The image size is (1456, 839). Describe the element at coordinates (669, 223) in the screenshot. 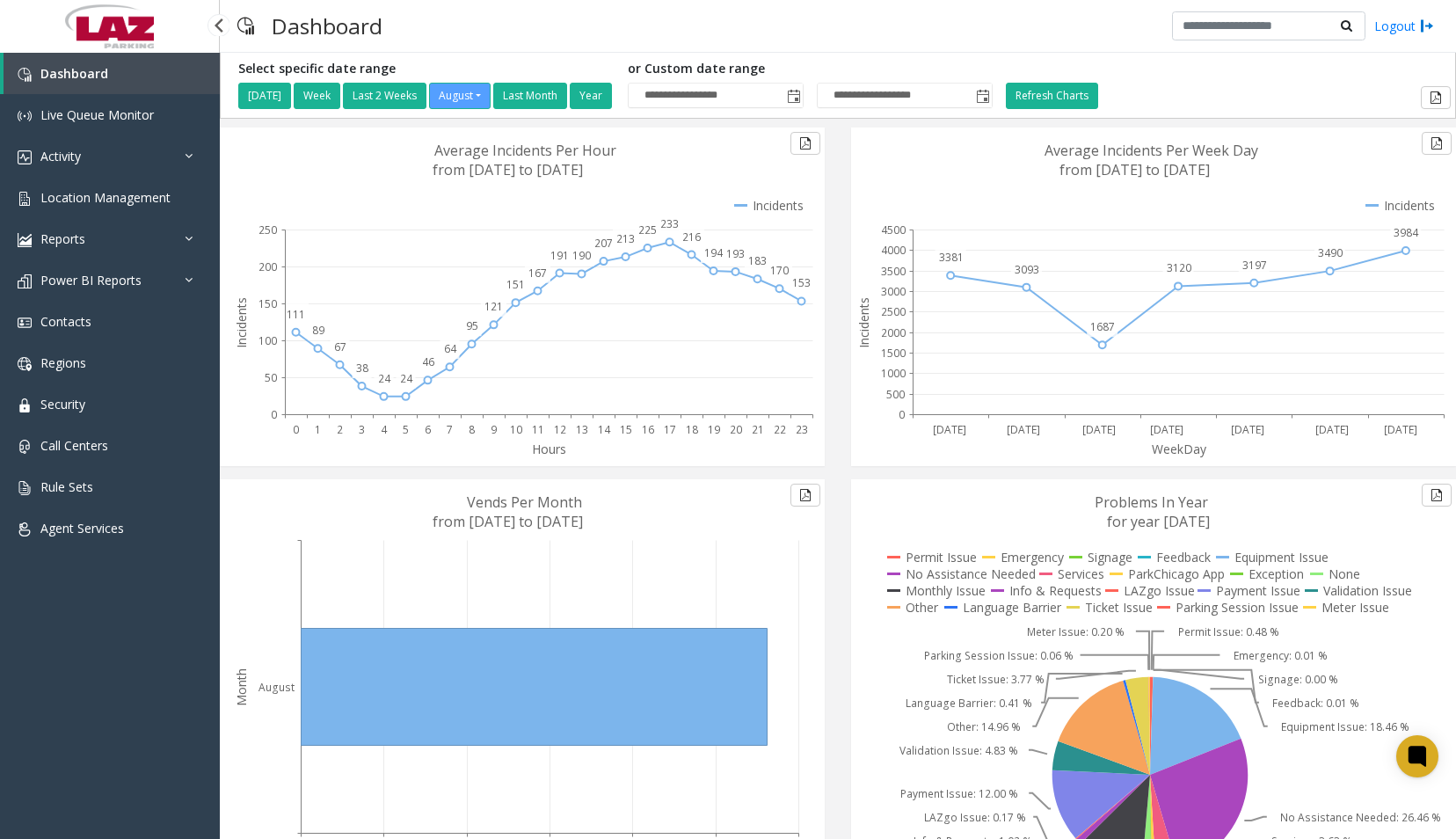

I see `text: 233` at that location.